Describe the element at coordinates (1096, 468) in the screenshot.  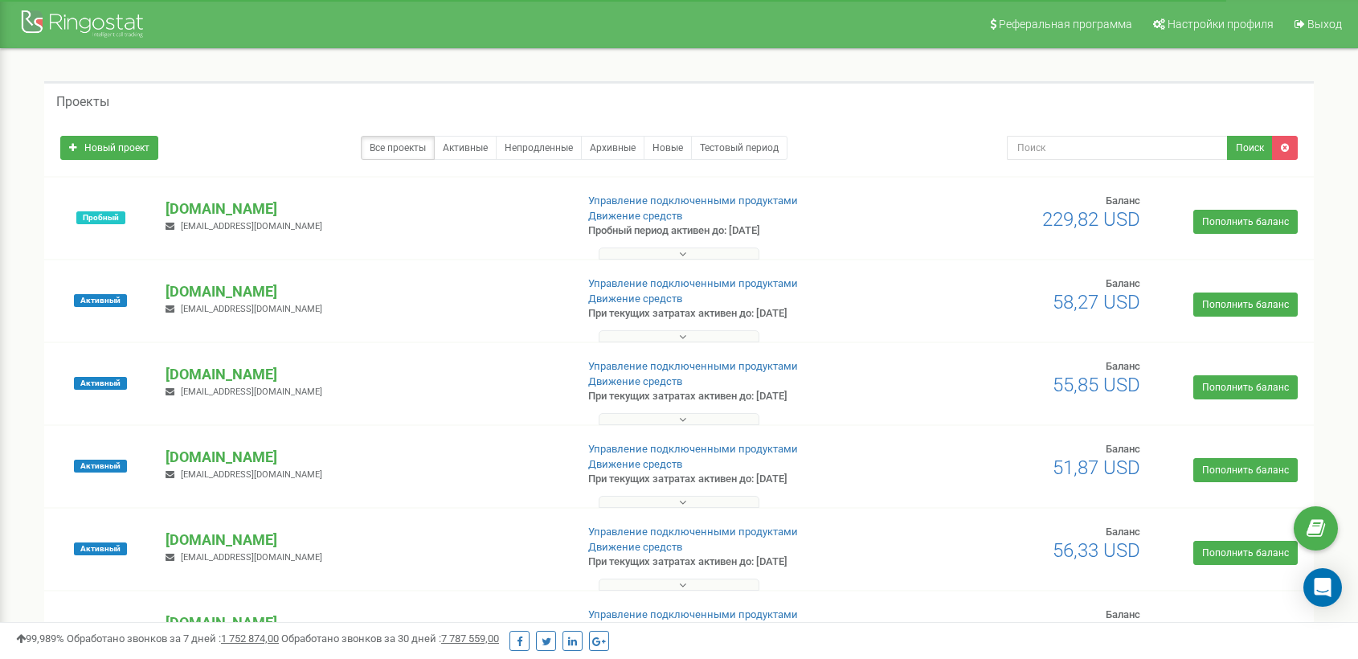
I see `span: 51,87 USD` at that location.